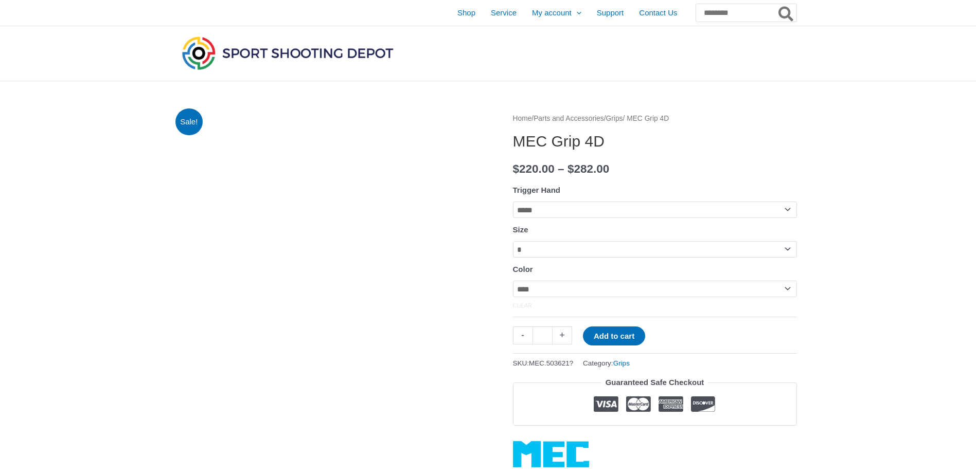 The height and width of the screenshot is (475, 976). I want to click on bdi: 220.00, so click(533, 169).